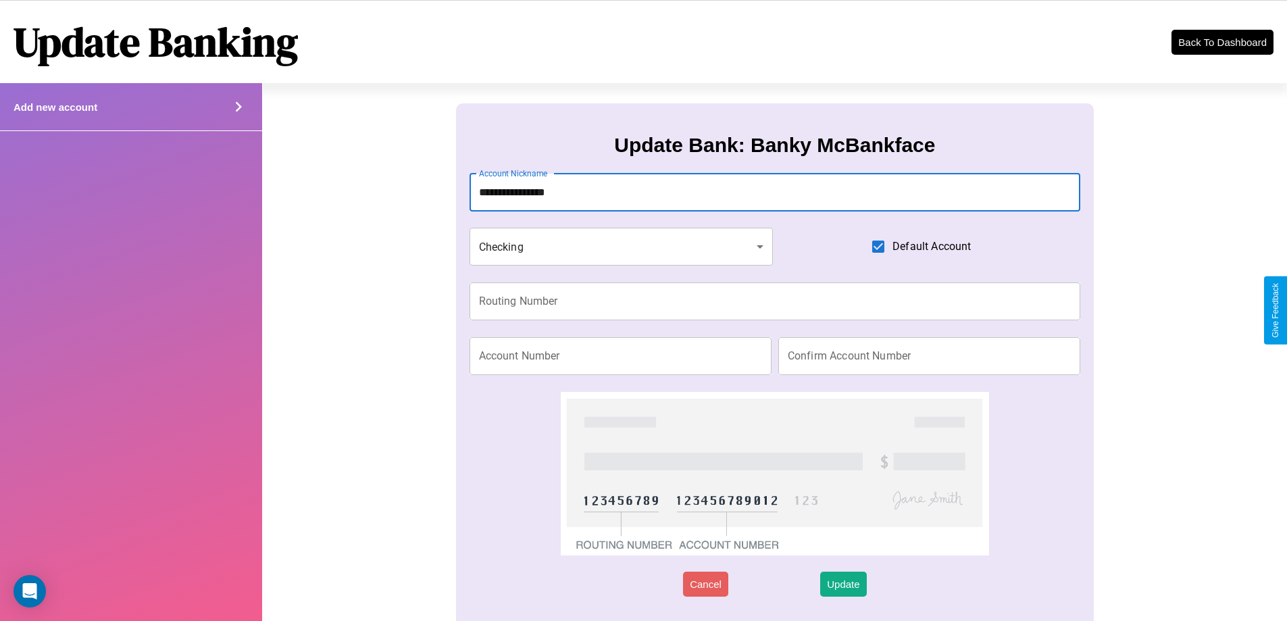  Describe the element at coordinates (705, 584) in the screenshot. I see `button: Cancel` at that location.